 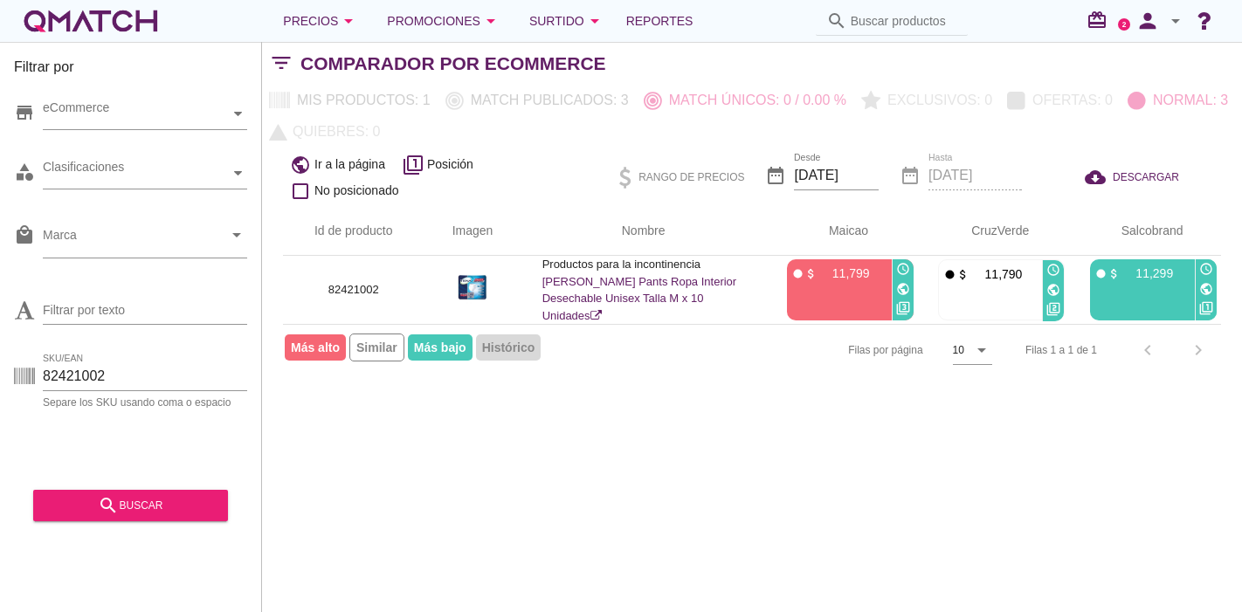 What do you see at coordinates (453, 64) in the screenshot?
I see `h2: Comparador por eCommerce` at bounding box center [453, 64].